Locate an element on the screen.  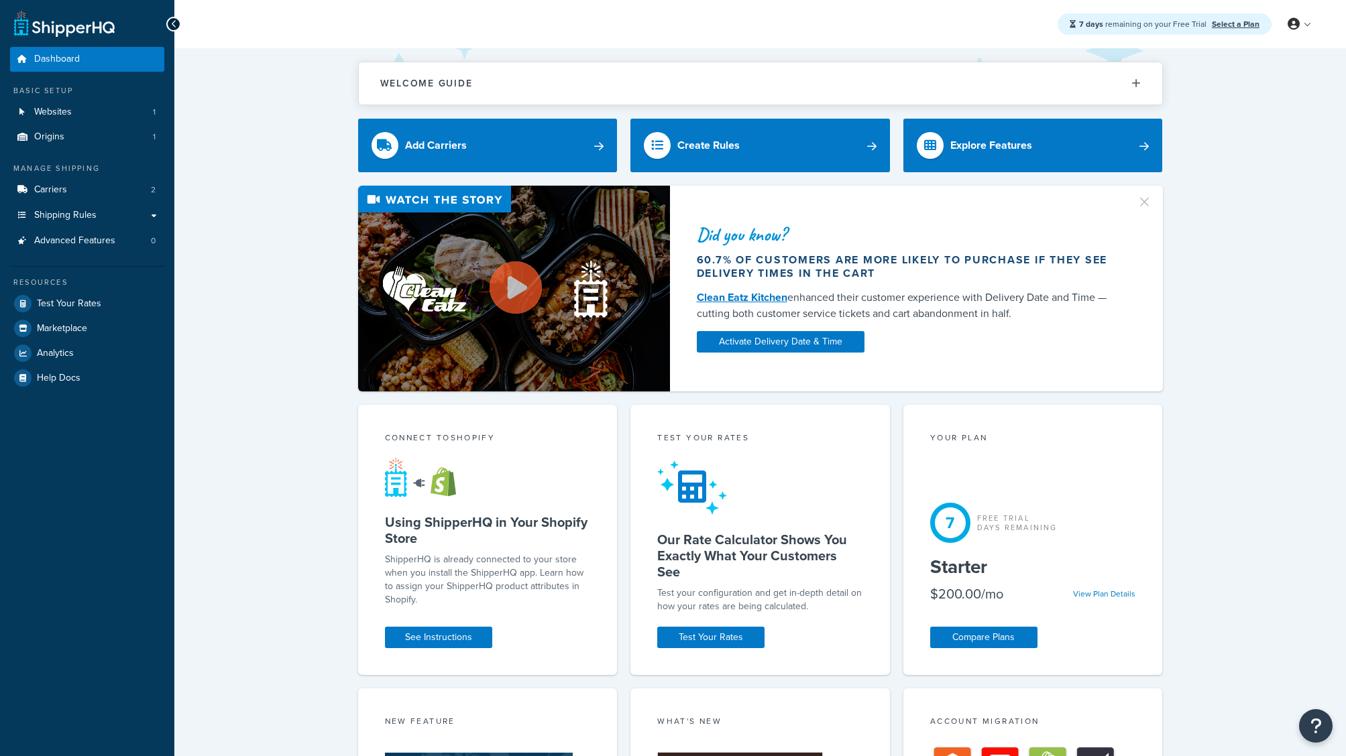
span: Websites is located at coordinates (53, 112).